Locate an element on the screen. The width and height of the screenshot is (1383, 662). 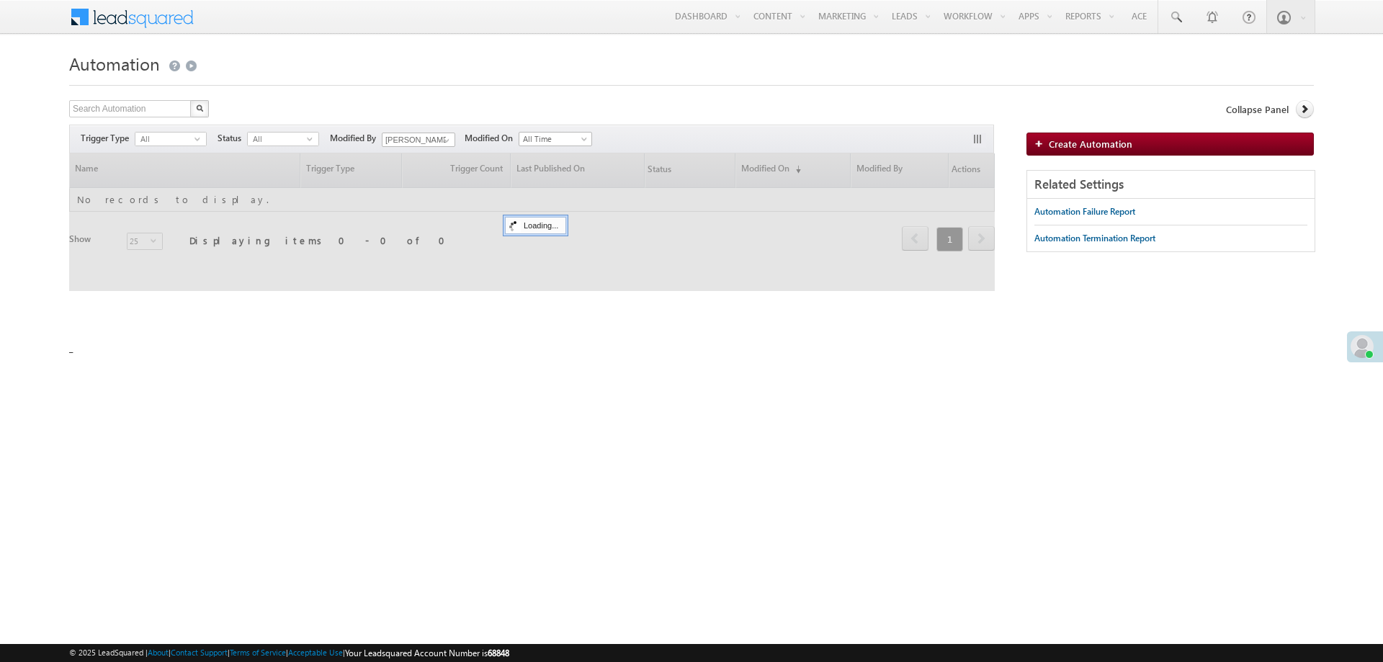
a: Show All Items is located at coordinates (444, 140).